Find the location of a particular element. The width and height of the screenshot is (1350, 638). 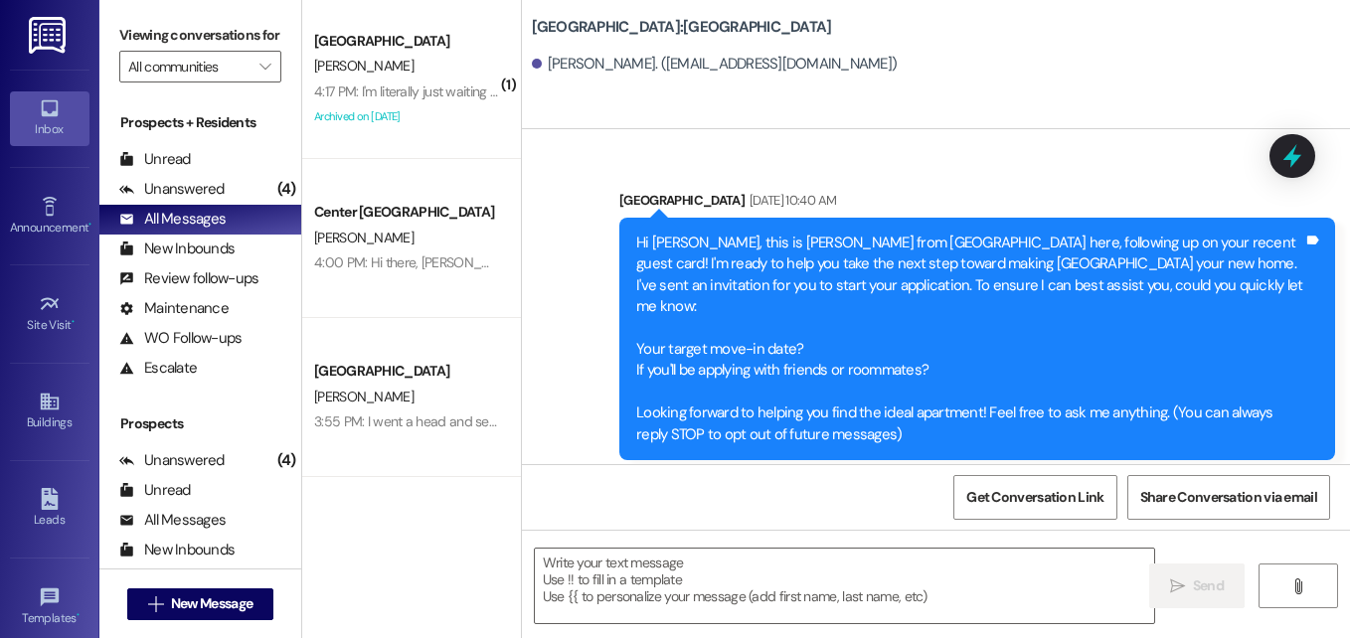

button: Get Conversation Link is located at coordinates (1035, 497).